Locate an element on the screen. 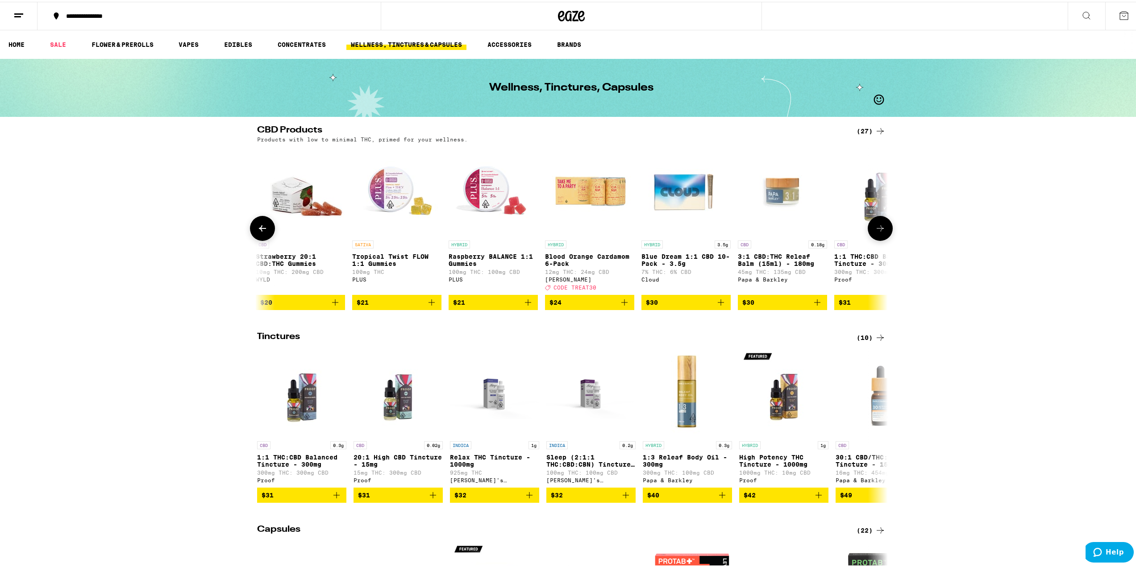 Image resolution: width=1136 pixels, height=567 pixels. h2: Capsules is located at coordinates (550, 529).